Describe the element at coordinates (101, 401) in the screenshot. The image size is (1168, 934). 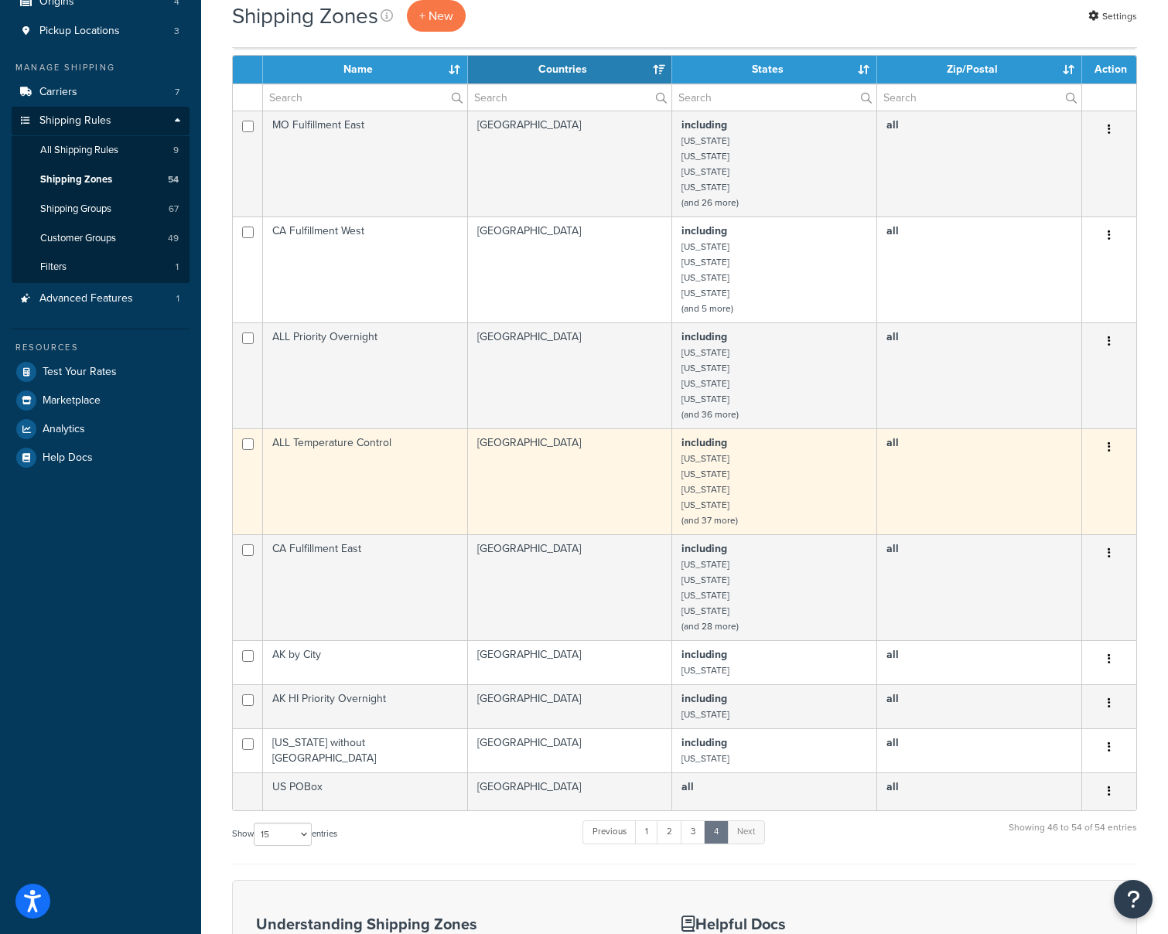
I see `li: Marketplace` at that location.